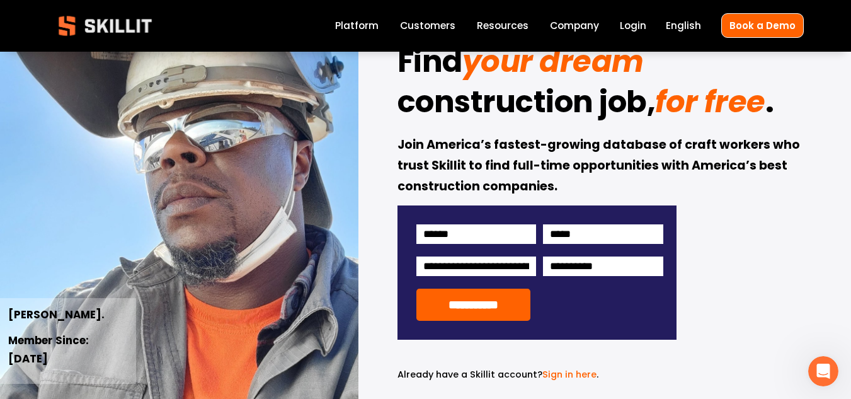 The width and height of the screenshot is (851, 399). I want to click on a: Login, so click(633, 26).